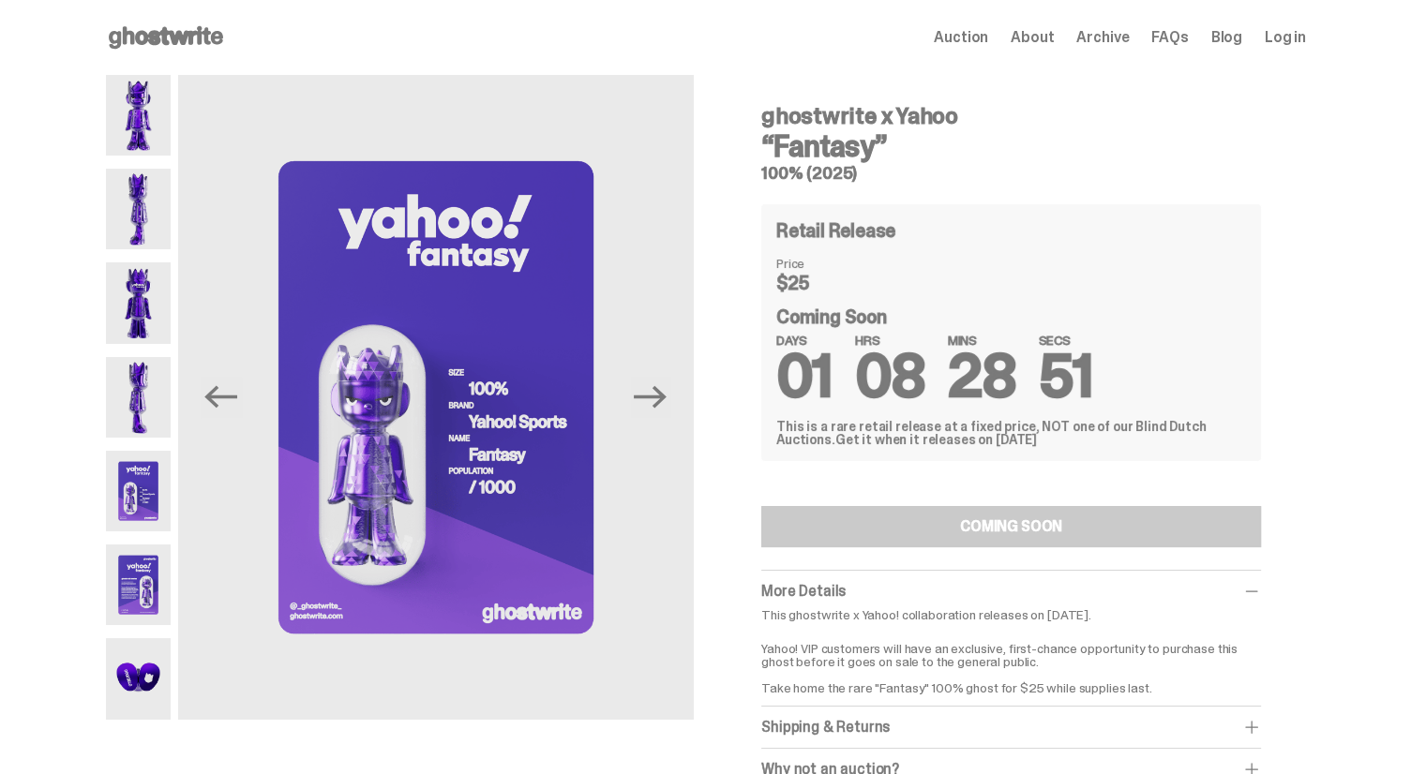  What do you see at coordinates (138, 115) in the screenshot?
I see `img: Yahoo-HG---1.png` at bounding box center [138, 115].